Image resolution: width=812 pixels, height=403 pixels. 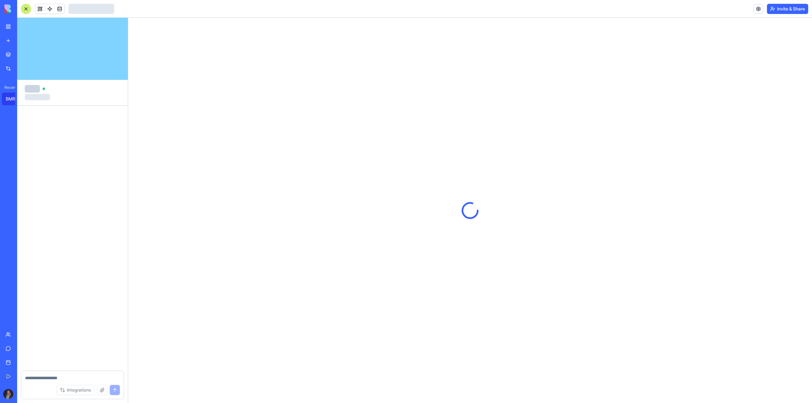 I want to click on a: BMRGrowth Website, so click(x=15, y=99).